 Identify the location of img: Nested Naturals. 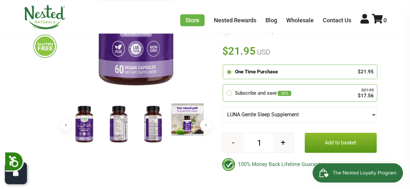
(45, 17).